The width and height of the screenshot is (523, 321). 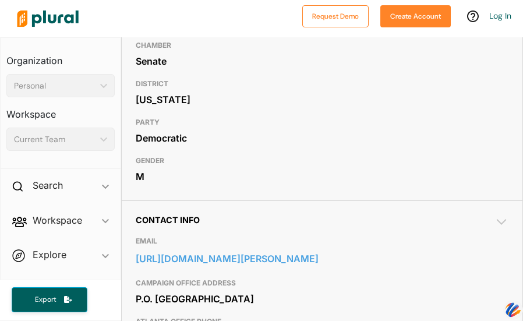 I want to click on h3: PARTY, so click(x=322, y=122).